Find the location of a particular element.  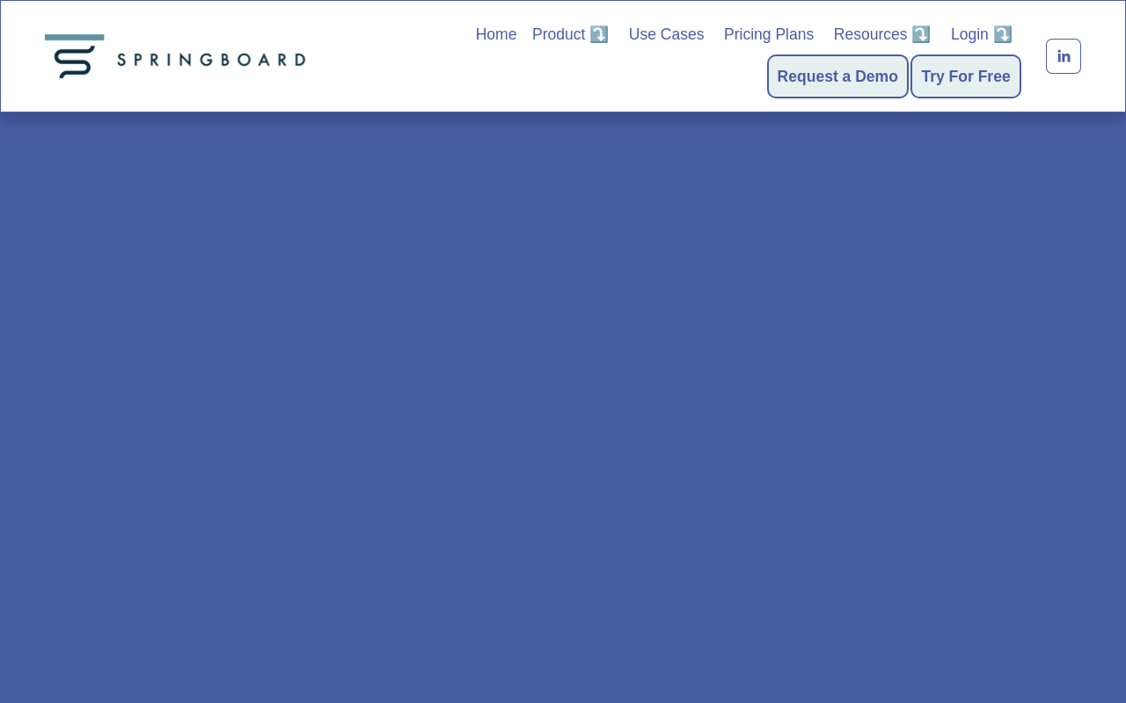

span: Product ⤵️ is located at coordinates (570, 34).